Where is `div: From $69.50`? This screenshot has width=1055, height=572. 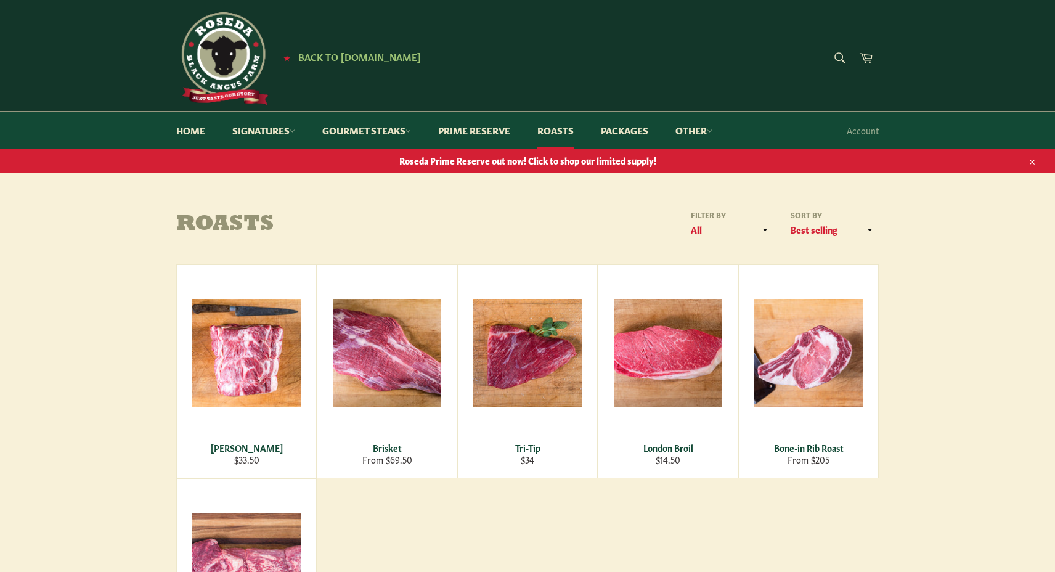 div: From $69.50 is located at coordinates (387, 459).